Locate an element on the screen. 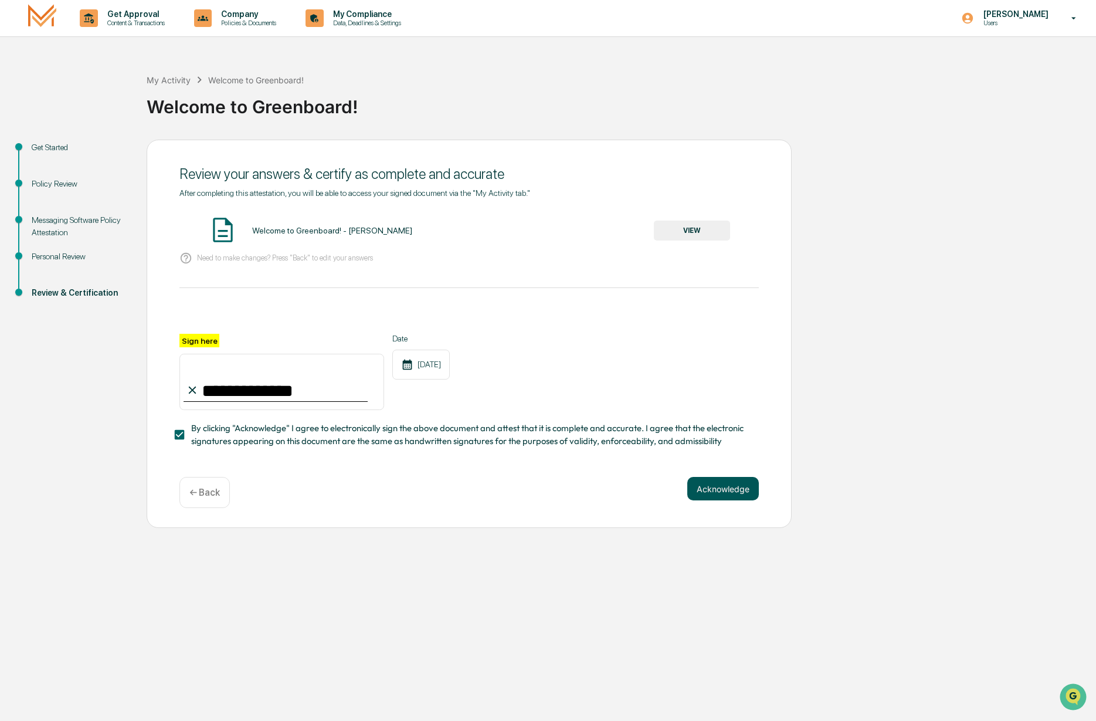  button: VIEW is located at coordinates (692, 231).